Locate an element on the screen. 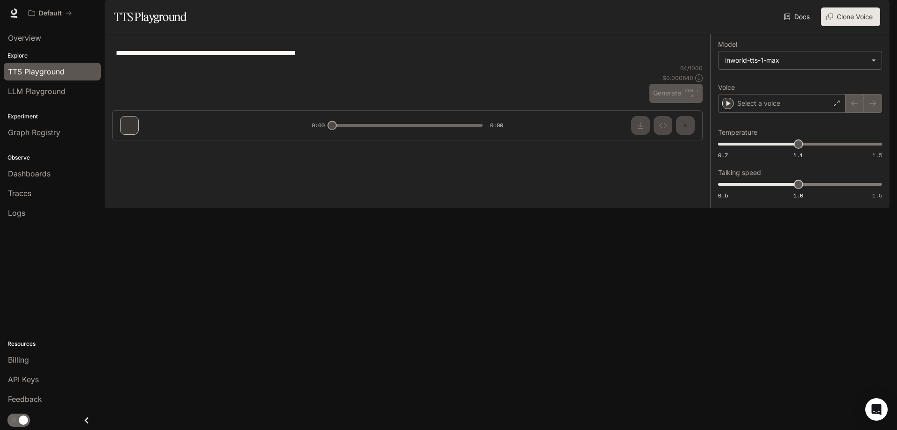  button: Clone Voice is located at coordinates (851, 17).